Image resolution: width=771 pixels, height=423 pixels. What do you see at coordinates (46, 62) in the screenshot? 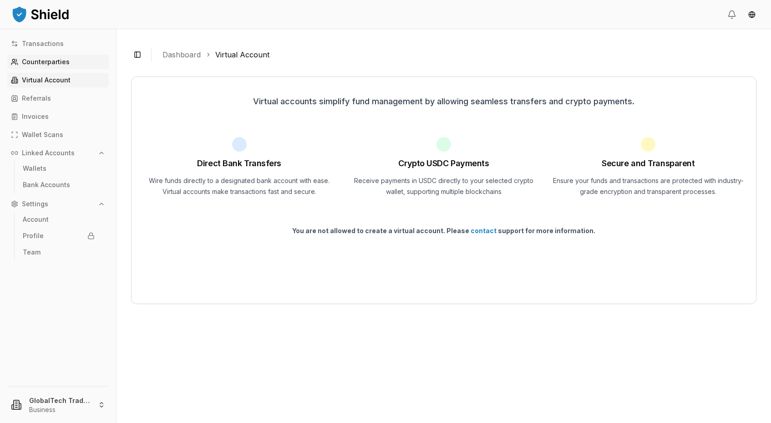
I see `p: Counterparties` at bounding box center [46, 62].